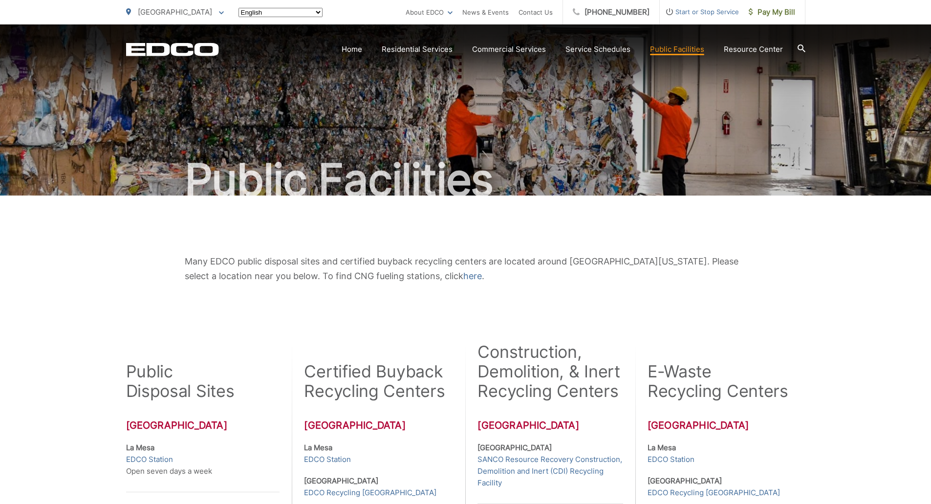 This screenshot has height=504, width=931. Describe the element at coordinates (598, 49) in the screenshot. I see `a: Service Schedules` at that location.